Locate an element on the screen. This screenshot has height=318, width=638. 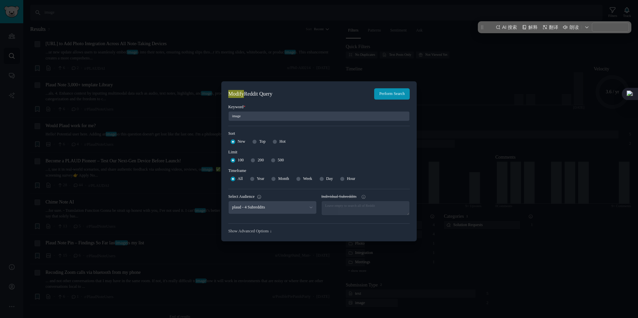
div: Select Audience is located at coordinates (241, 197).